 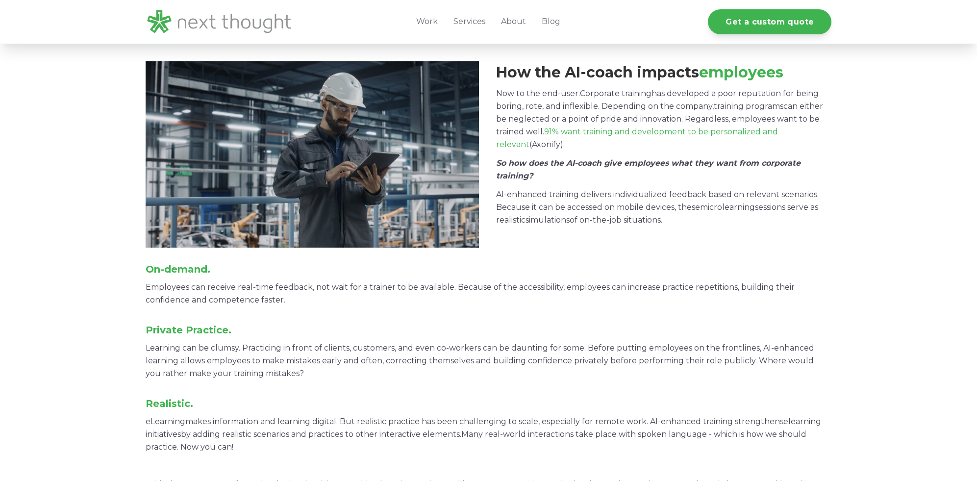 What do you see at coordinates (728, 207) in the screenshot?
I see `span: microlearning` at bounding box center [728, 207].